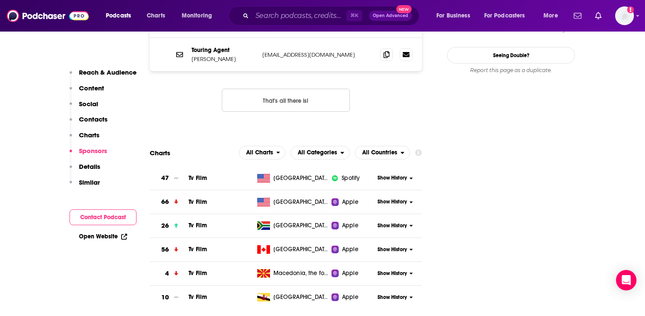 The height and width of the screenshot is (316, 645). I want to click on button: Content, so click(87, 92).